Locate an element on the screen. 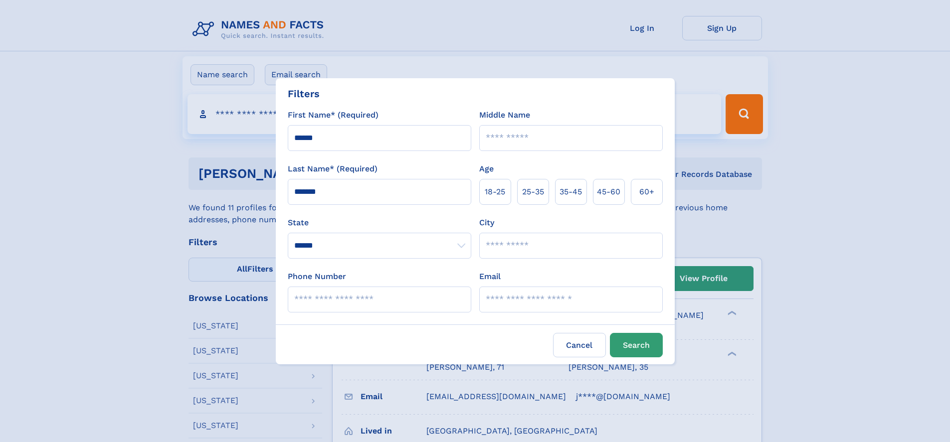  label: Age is located at coordinates (486, 169).